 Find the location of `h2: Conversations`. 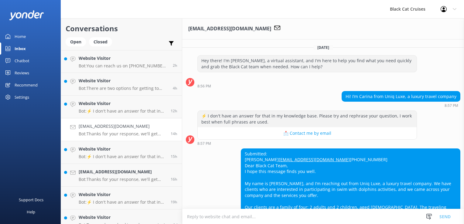

h2: Conversations is located at coordinates (121, 29).